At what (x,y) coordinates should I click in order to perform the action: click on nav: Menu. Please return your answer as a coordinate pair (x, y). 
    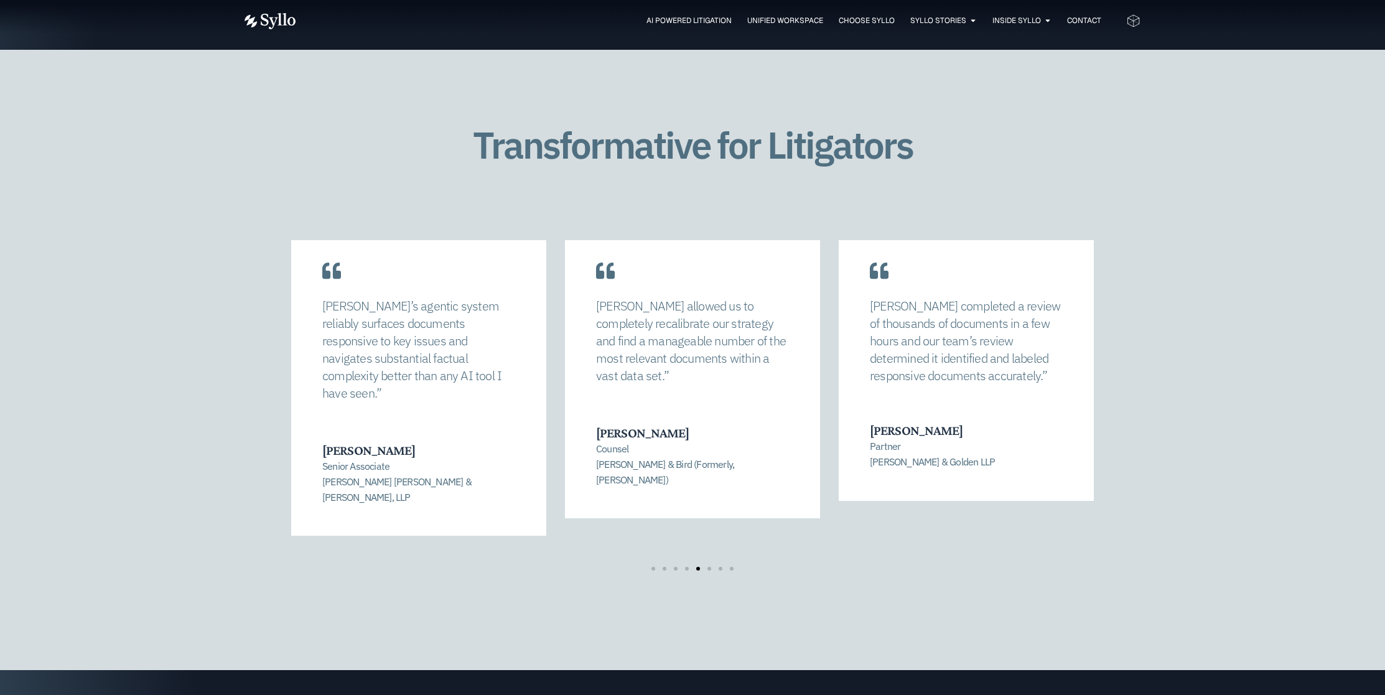
    Looking at the image, I should click on (711, 21).